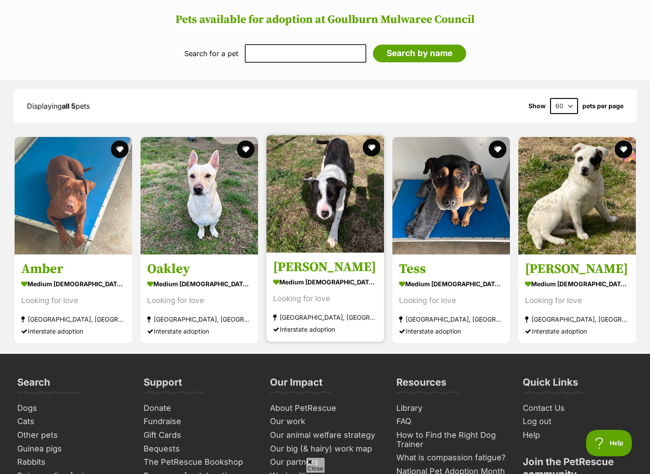 Image resolution: width=650 pixels, height=474 pixels. I want to click on label: pets per page, so click(603, 106).